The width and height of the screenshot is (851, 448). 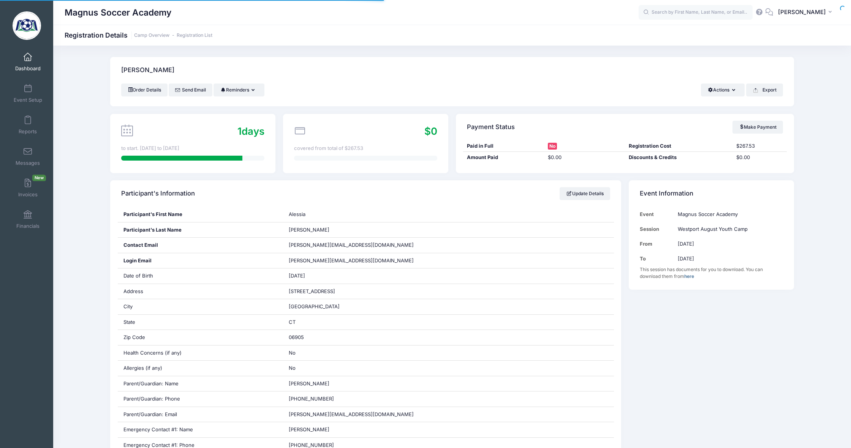 I want to click on div: Health Concerns (if any), so click(x=200, y=353).